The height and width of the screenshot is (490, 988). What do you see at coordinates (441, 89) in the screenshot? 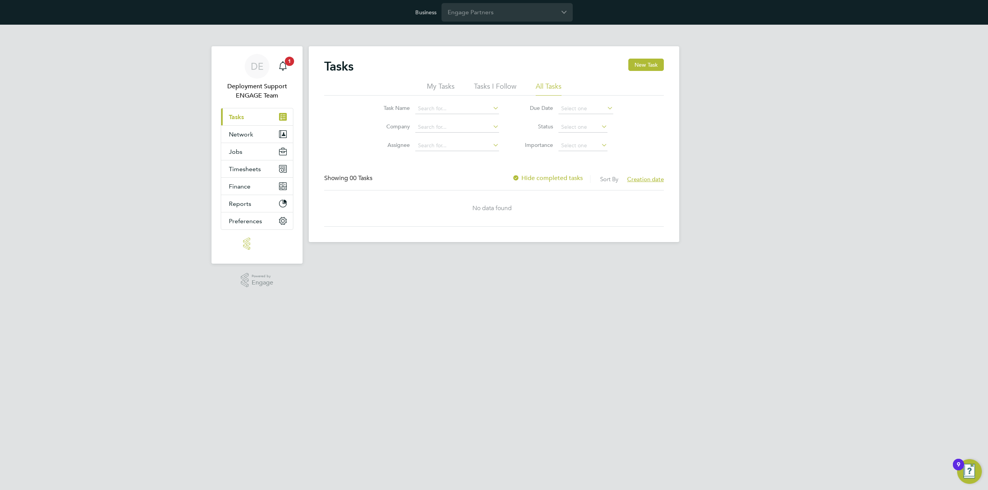
I see `li: My Tasks` at bounding box center [441, 89].